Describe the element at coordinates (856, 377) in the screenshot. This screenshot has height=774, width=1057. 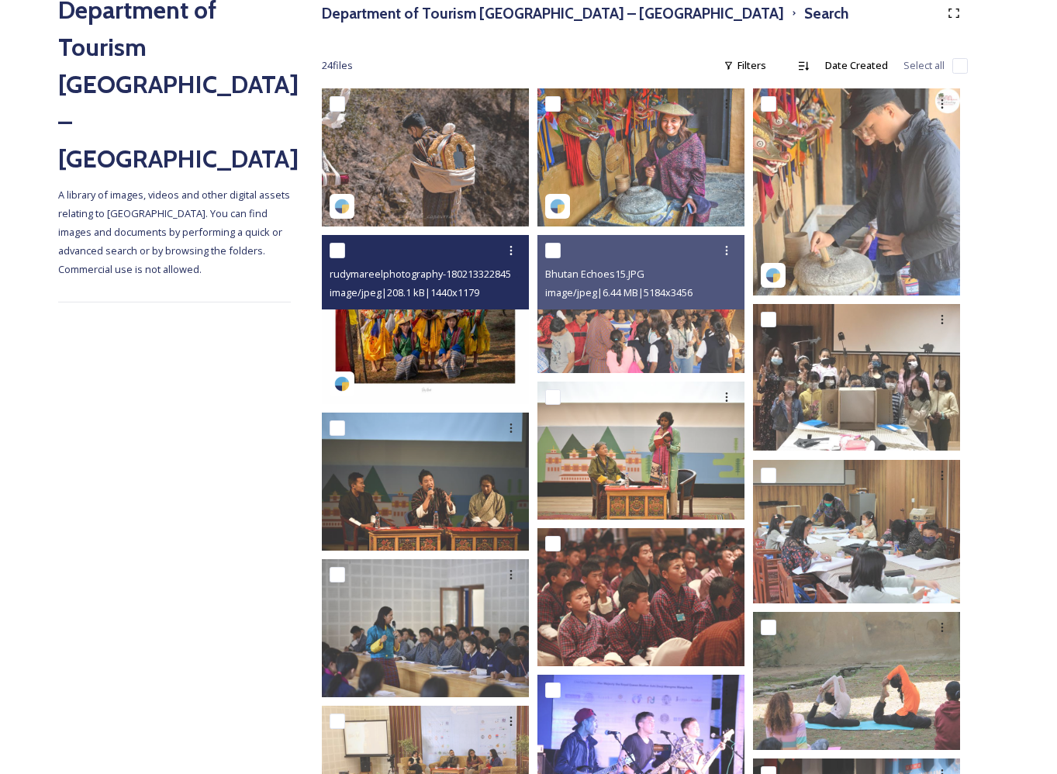
I see `img: Bhutan Echoes6.jpeg` at that location.